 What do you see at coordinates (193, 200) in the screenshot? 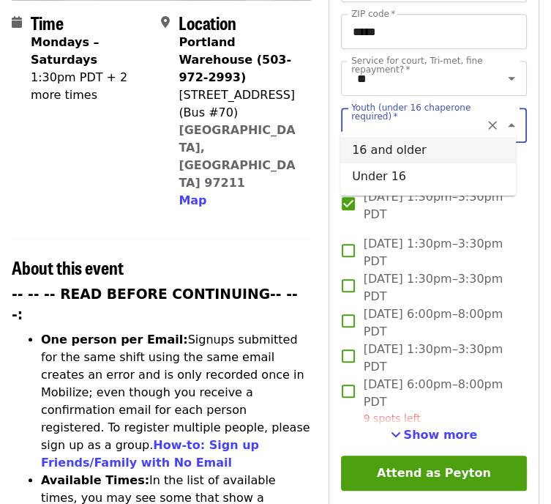
I see `span: Map` at bounding box center [193, 200].